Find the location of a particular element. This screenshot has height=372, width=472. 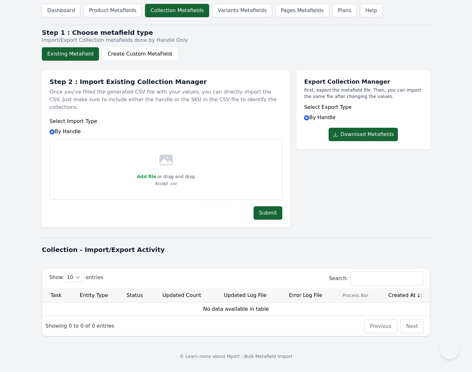

a: Plans is located at coordinates (344, 11).